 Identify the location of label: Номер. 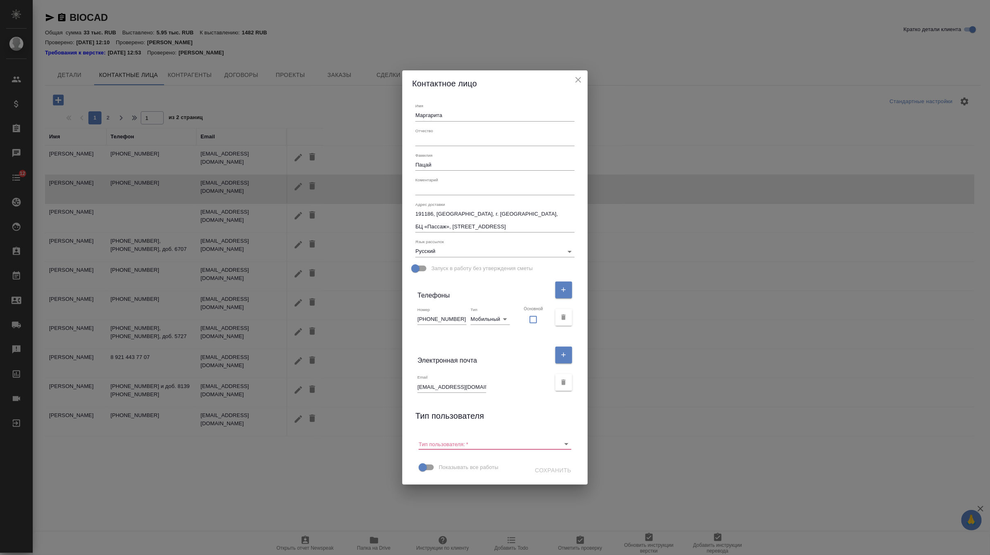
(424, 309).